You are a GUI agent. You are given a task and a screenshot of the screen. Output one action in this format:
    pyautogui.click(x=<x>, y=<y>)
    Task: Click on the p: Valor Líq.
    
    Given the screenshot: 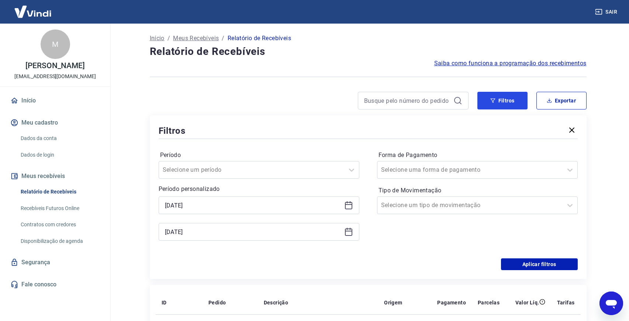 What is the action you would take?
    pyautogui.click(x=527, y=303)
    